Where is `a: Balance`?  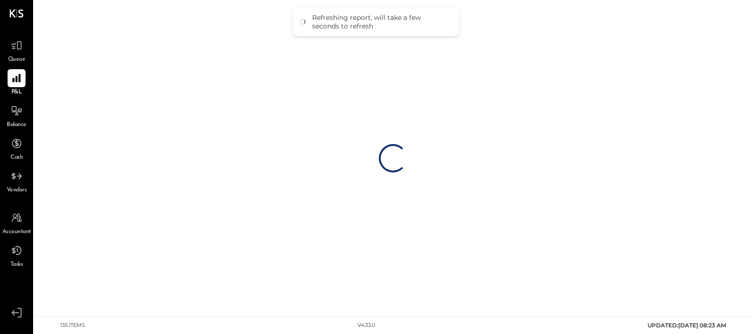
a: Balance is located at coordinates (17, 115).